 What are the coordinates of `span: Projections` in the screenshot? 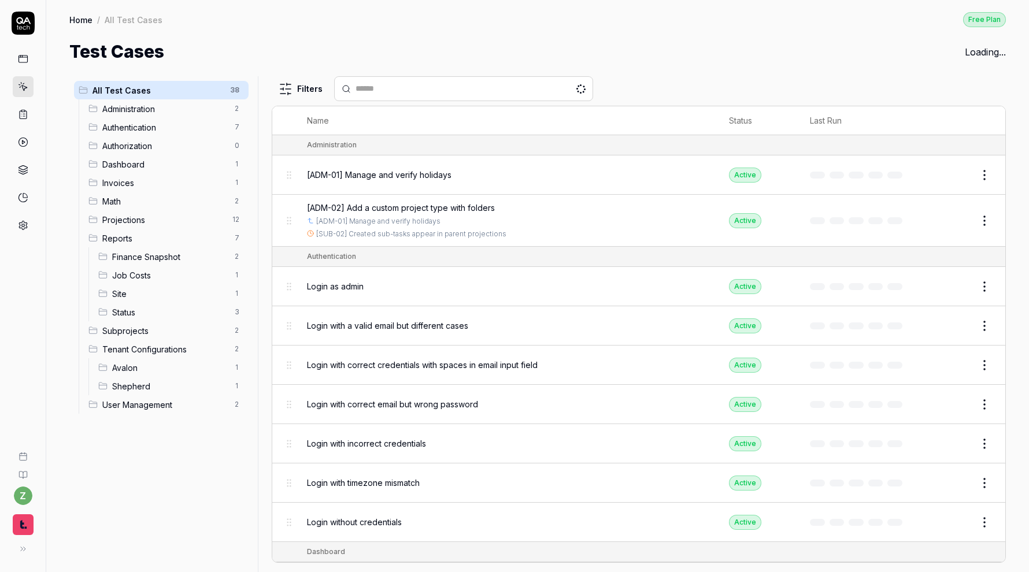 It's located at (164, 220).